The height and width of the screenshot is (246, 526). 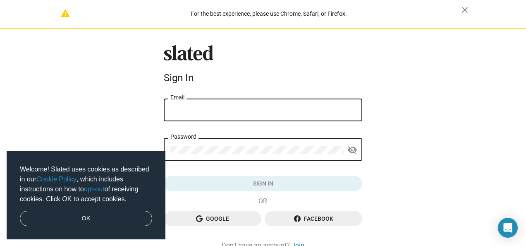 I want to click on mat-icon: visibility_off, so click(x=352, y=150).